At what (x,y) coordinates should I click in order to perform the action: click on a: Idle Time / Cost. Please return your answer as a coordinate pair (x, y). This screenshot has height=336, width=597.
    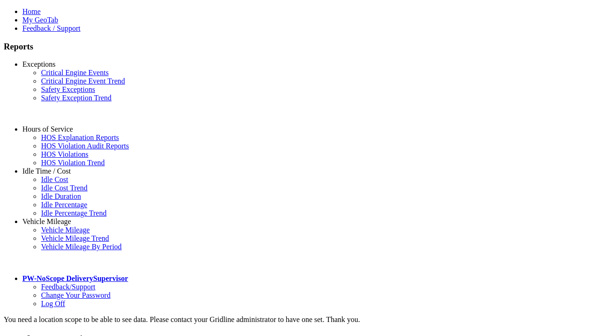
    Looking at the image, I should click on (47, 171).